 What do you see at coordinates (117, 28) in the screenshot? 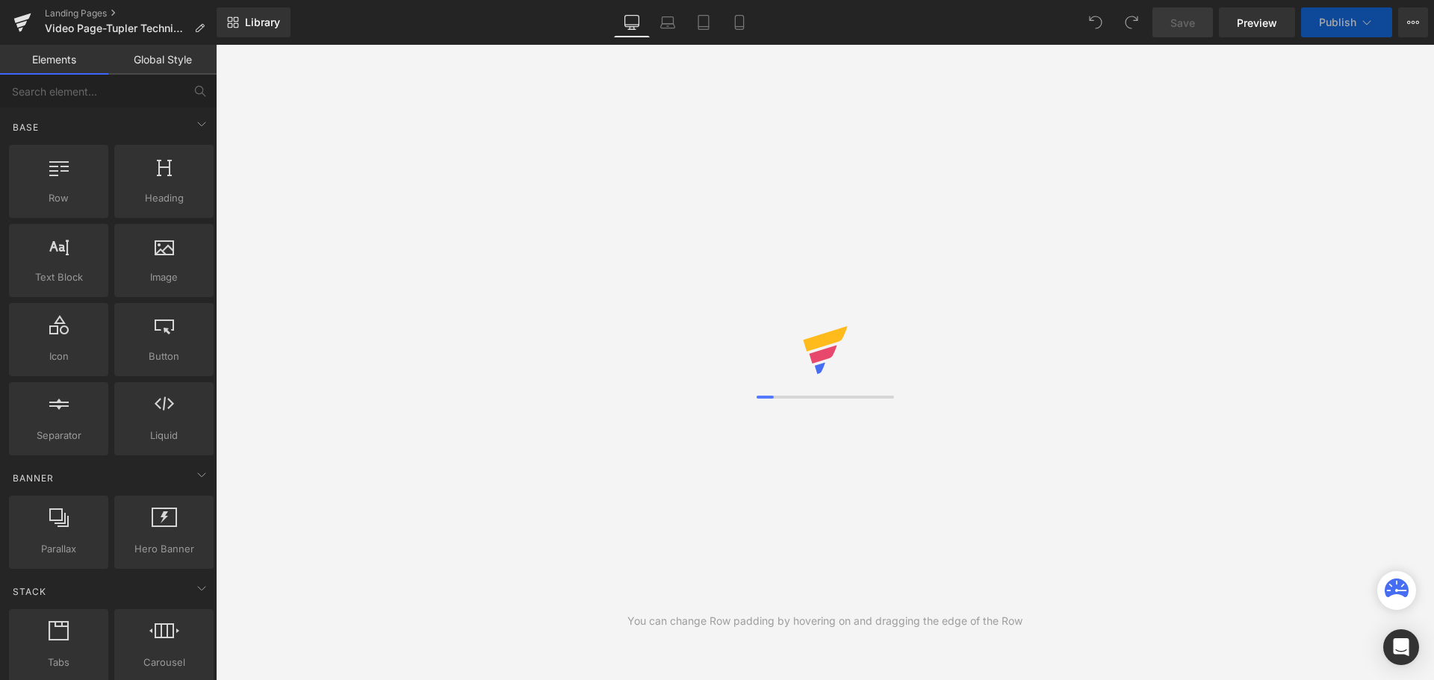
I see `span: Video Page-Tupler Technique® Introductory Program` at bounding box center [117, 28].